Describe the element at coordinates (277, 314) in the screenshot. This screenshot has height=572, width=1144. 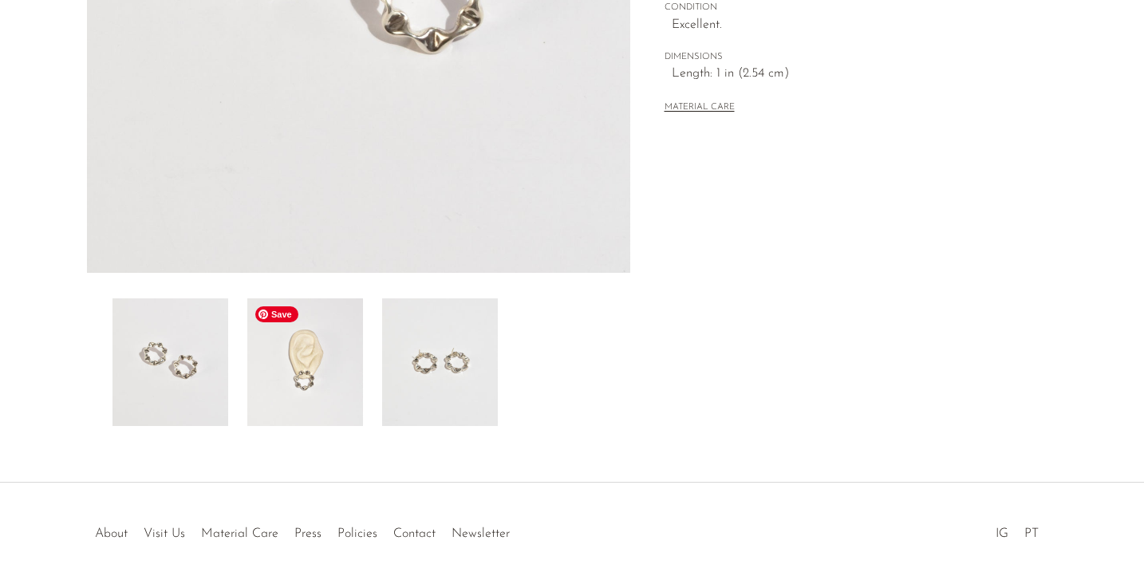
I see `span: Save` at that location.